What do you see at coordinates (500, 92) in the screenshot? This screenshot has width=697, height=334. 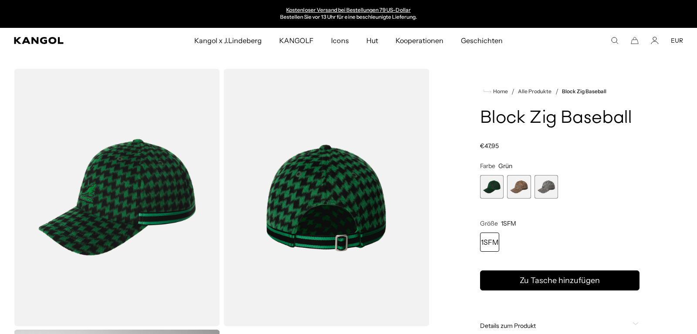 I see `span: Home` at bounding box center [500, 92].